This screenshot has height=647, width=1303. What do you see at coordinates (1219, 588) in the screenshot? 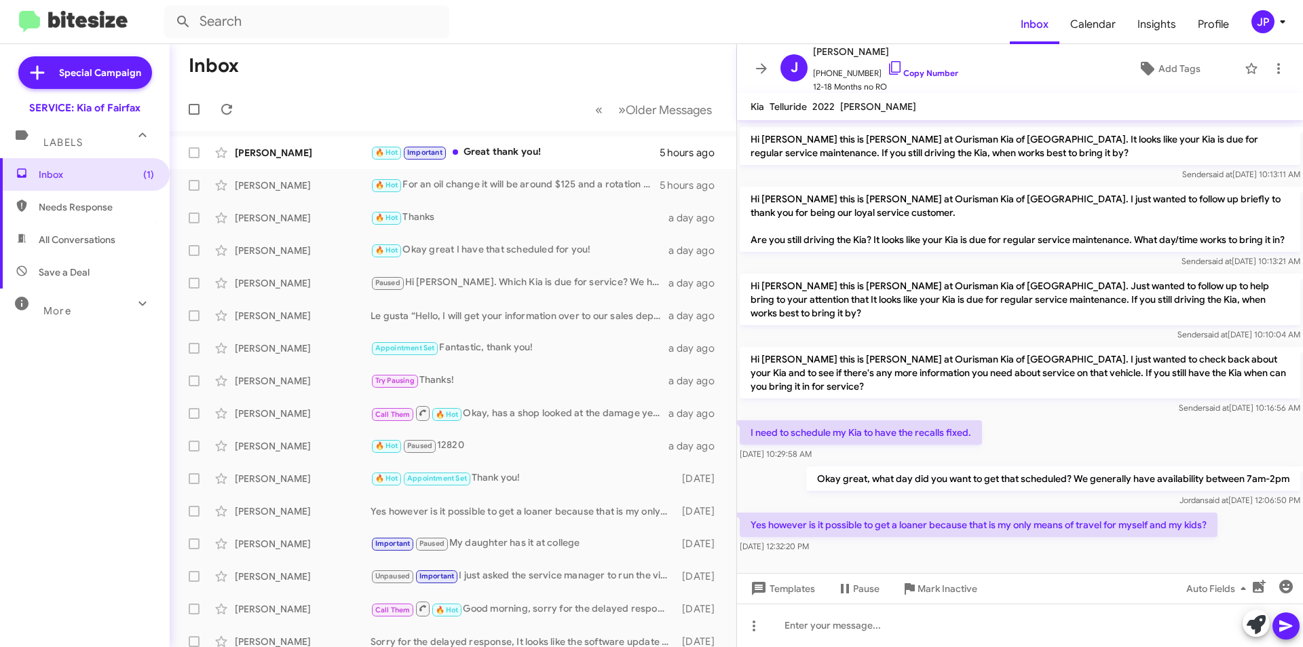
I see `span: Auto Fields` at bounding box center [1219, 588].